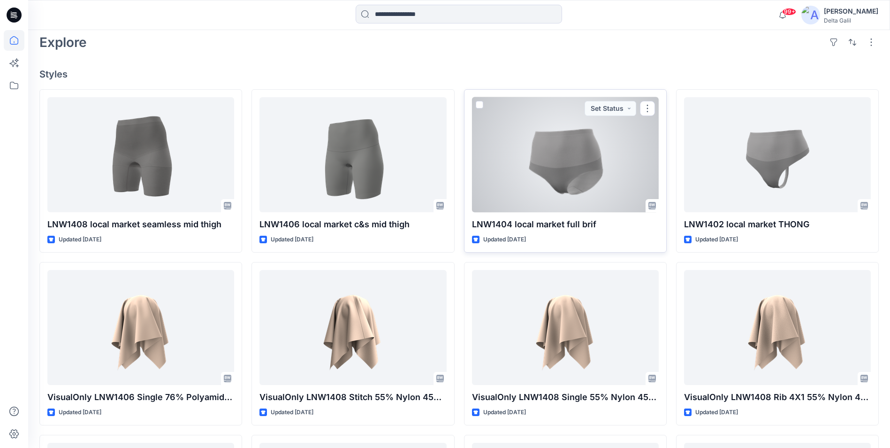 This screenshot has height=448, width=890. What do you see at coordinates (777, 224) in the screenshot?
I see `p: LNW1402 local market THONG` at bounding box center [777, 224].